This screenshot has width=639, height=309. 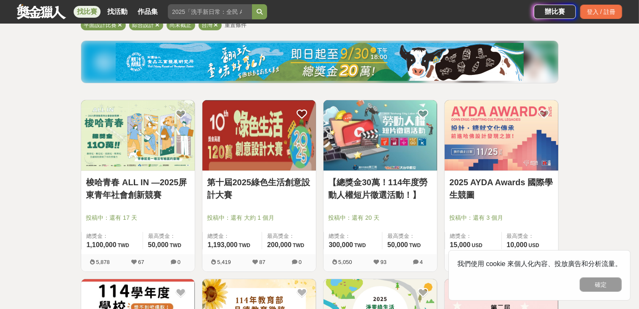 I want to click on span: 台灣, so click(x=207, y=25).